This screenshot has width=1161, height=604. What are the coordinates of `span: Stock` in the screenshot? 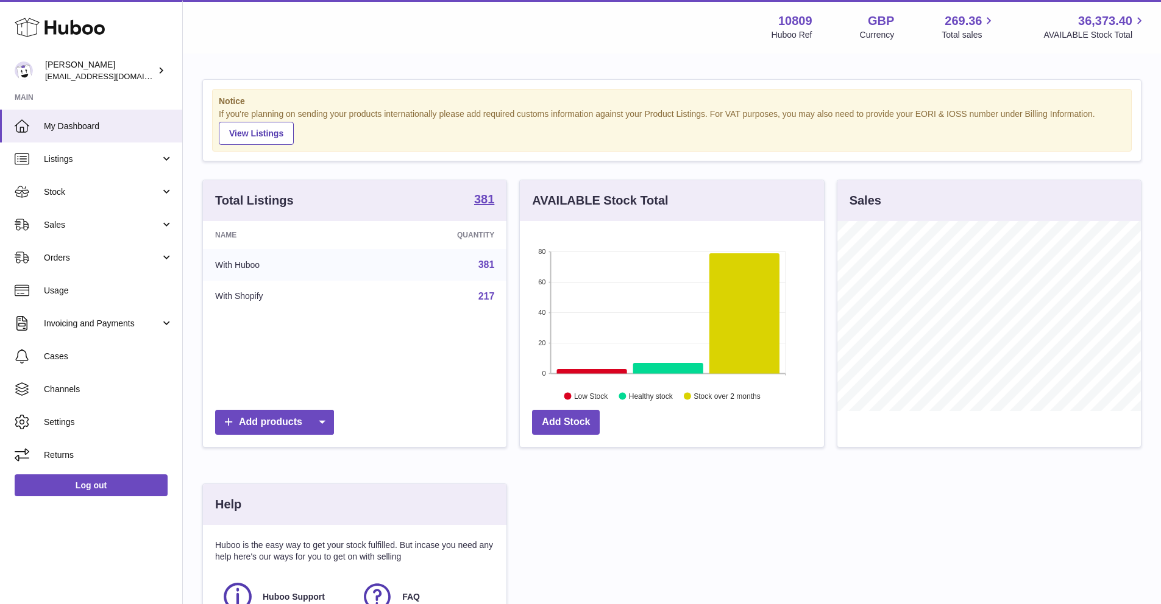 It's located at (102, 192).